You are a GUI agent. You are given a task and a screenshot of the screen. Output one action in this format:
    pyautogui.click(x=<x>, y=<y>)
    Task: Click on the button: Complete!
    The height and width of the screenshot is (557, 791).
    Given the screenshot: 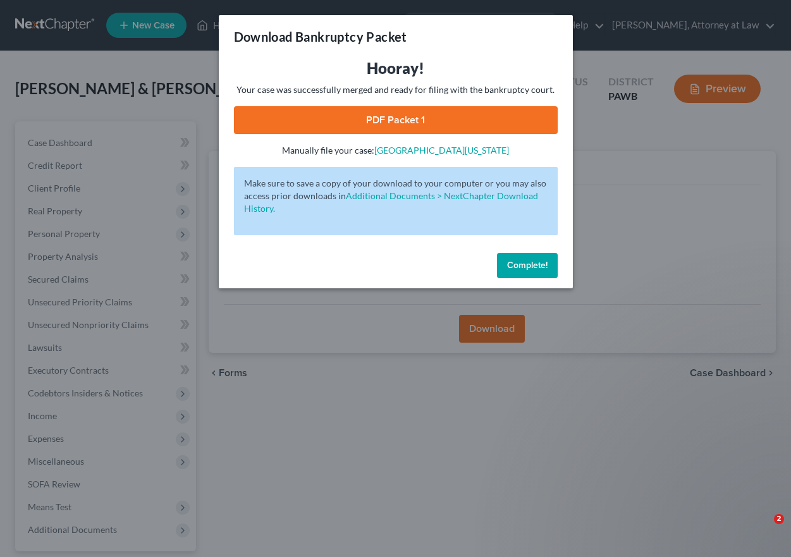 What is the action you would take?
    pyautogui.click(x=527, y=266)
    